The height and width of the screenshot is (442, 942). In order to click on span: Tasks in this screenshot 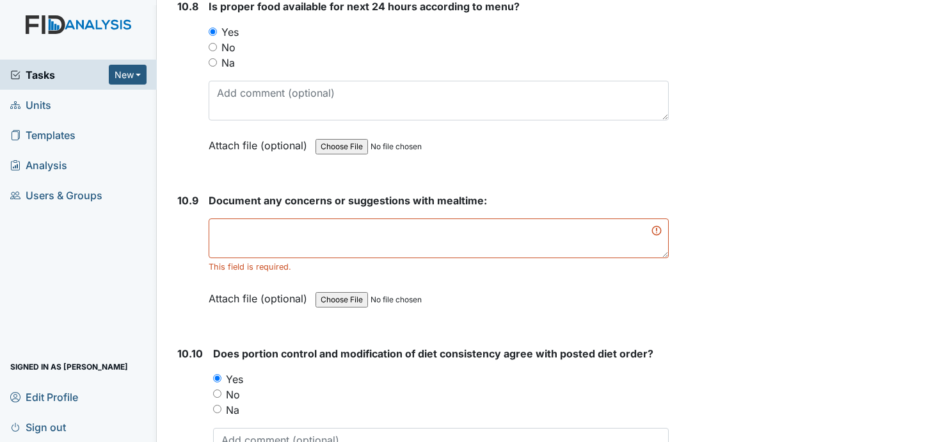, I will do `click(60, 75)`.